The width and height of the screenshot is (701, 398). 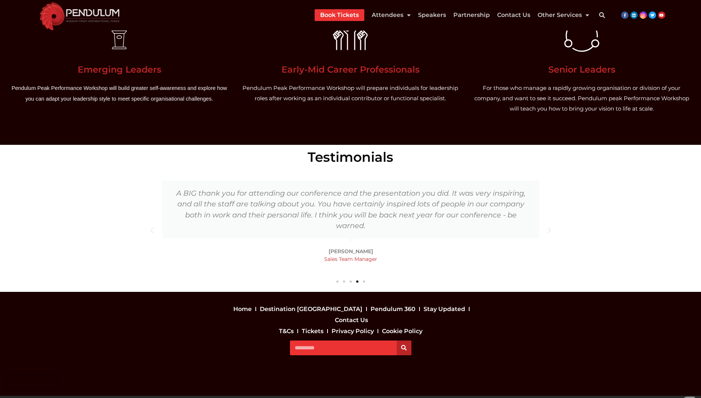 What do you see at coordinates (243, 309) in the screenshot?
I see `a: Home` at bounding box center [243, 309].